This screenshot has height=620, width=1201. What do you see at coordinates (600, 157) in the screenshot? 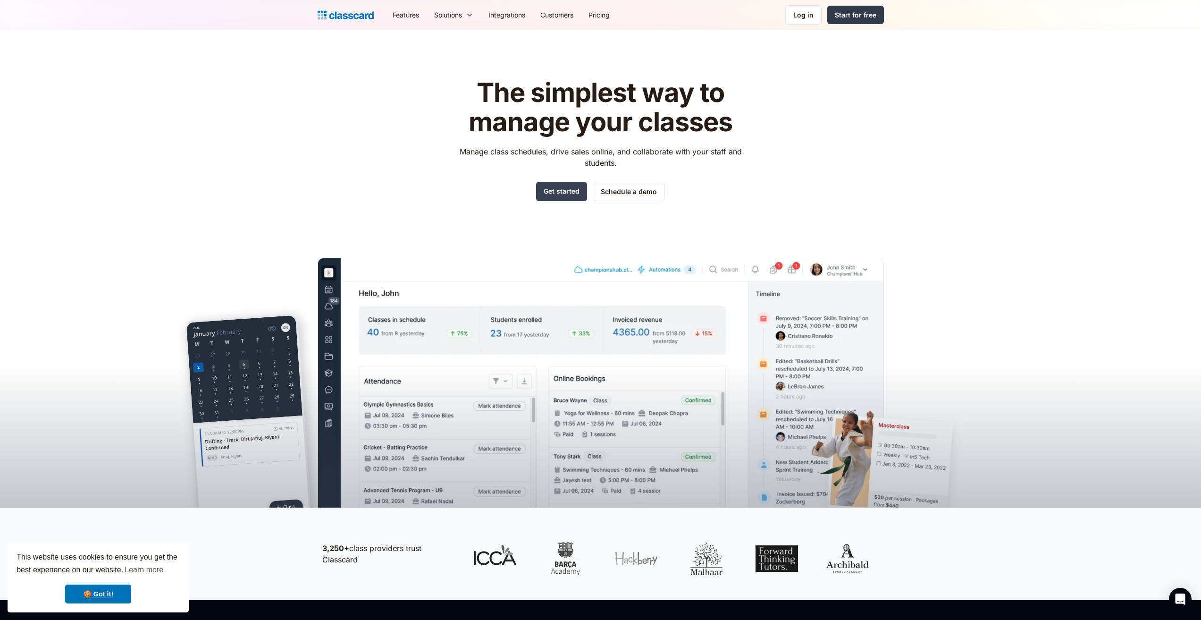
I see `p: Manage class schedules, drive sales online, and collaborate with your staff and students.` at bounding box center [600, 157].